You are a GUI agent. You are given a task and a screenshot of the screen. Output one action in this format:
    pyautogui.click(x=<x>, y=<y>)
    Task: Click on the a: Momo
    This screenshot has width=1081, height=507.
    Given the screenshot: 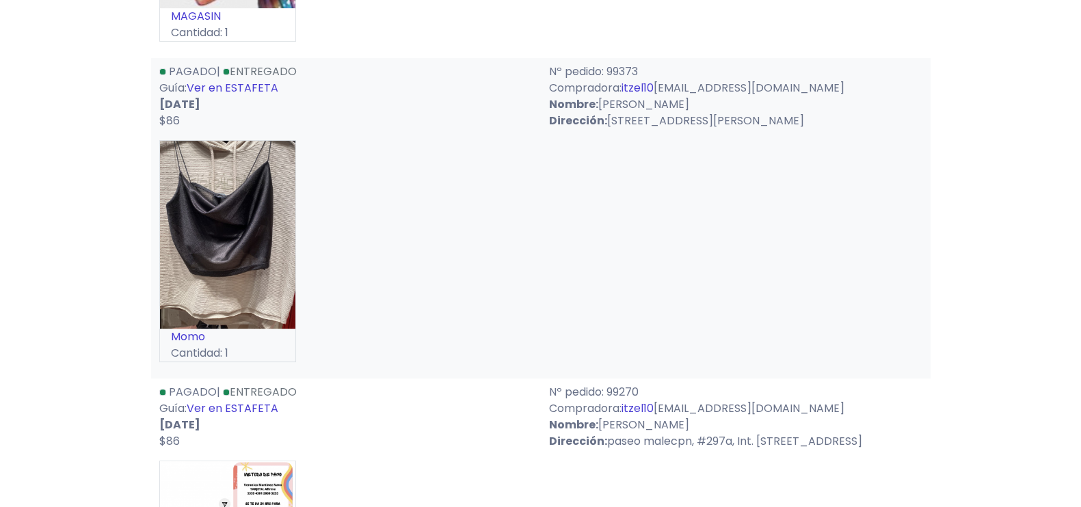 What is the action you would take?
    pyautogui.click(x=188, y=336)
    